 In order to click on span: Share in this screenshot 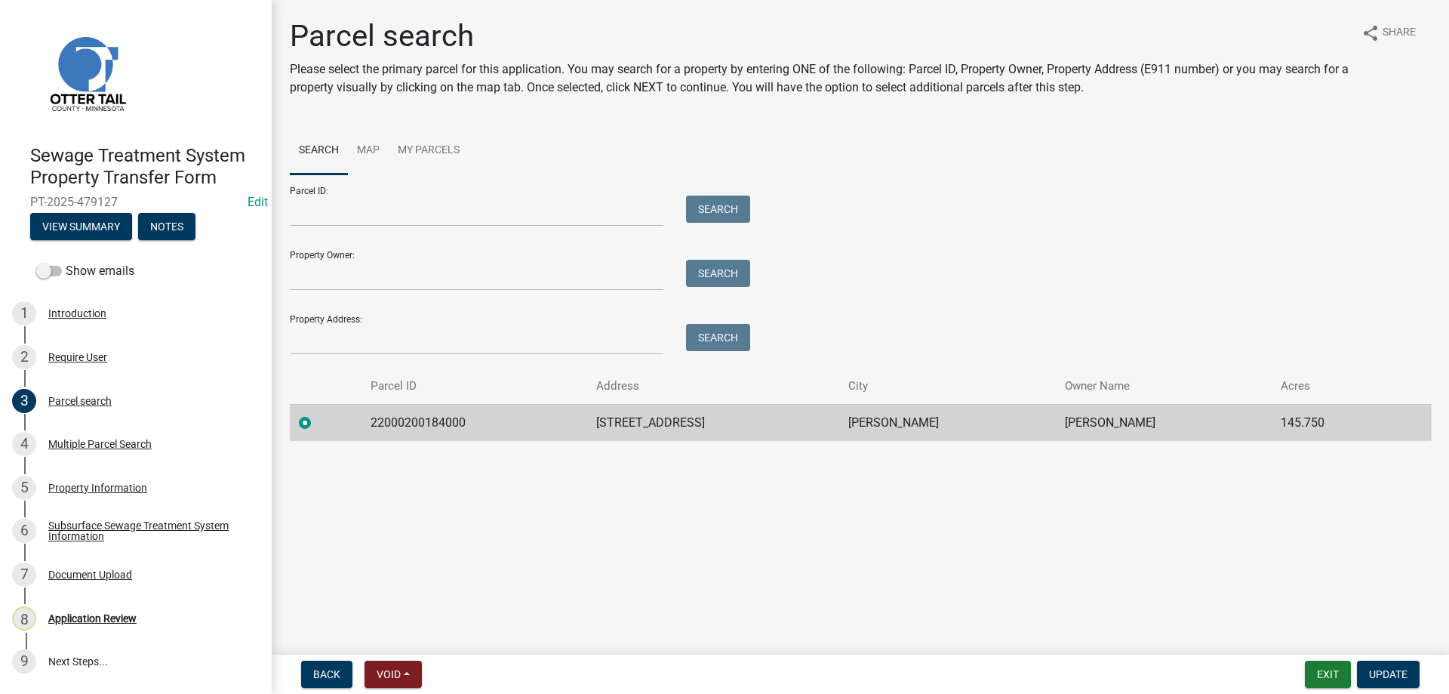, I will do `click(1400, 33)`.